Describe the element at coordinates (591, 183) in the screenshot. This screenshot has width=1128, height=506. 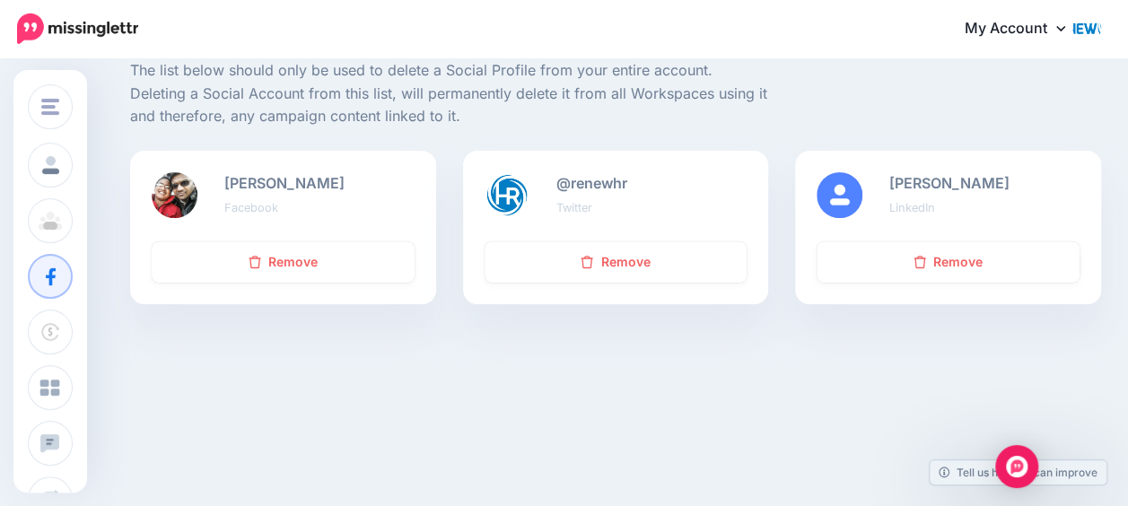
I see `b: @renewhr` at that location.